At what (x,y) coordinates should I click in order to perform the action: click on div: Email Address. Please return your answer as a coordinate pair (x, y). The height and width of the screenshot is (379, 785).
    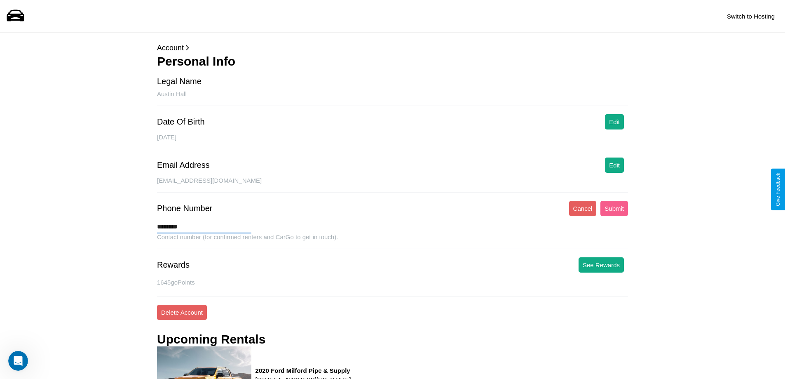
    Looking at the image, I should click on (183, 165).